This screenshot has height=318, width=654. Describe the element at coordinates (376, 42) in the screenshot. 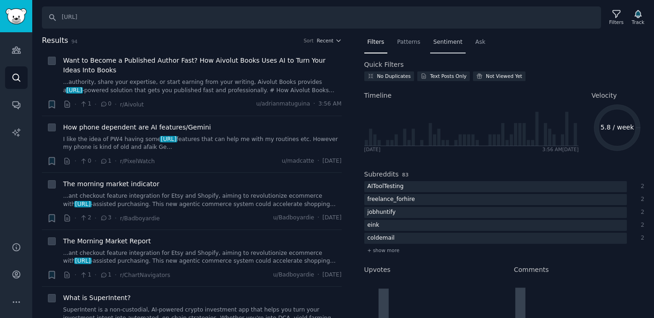

I see `span: Filters` at that location.